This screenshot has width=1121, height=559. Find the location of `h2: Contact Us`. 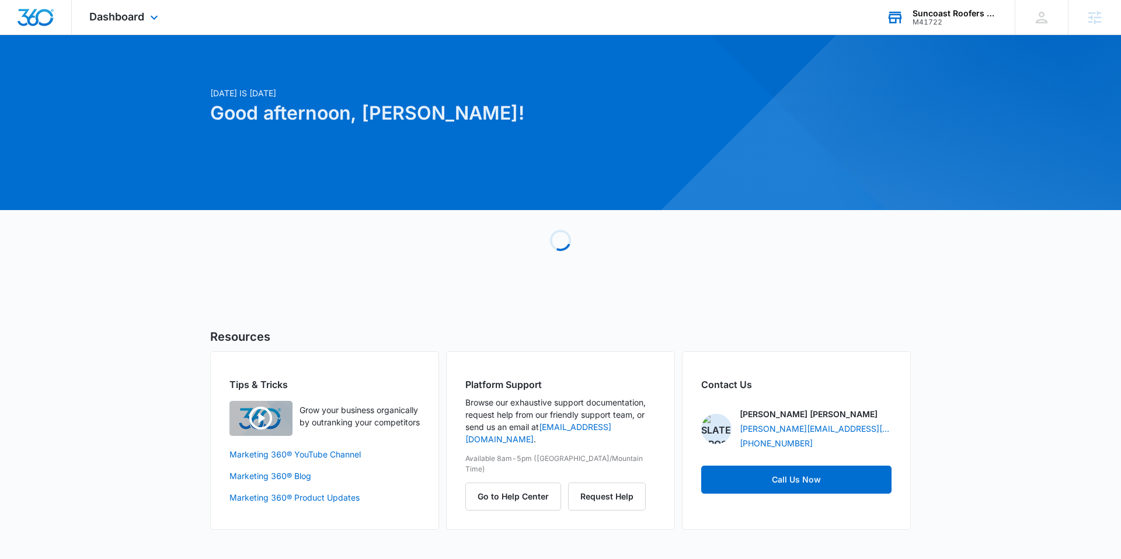

h2: Contact Us is located at coordinates (797, 385).